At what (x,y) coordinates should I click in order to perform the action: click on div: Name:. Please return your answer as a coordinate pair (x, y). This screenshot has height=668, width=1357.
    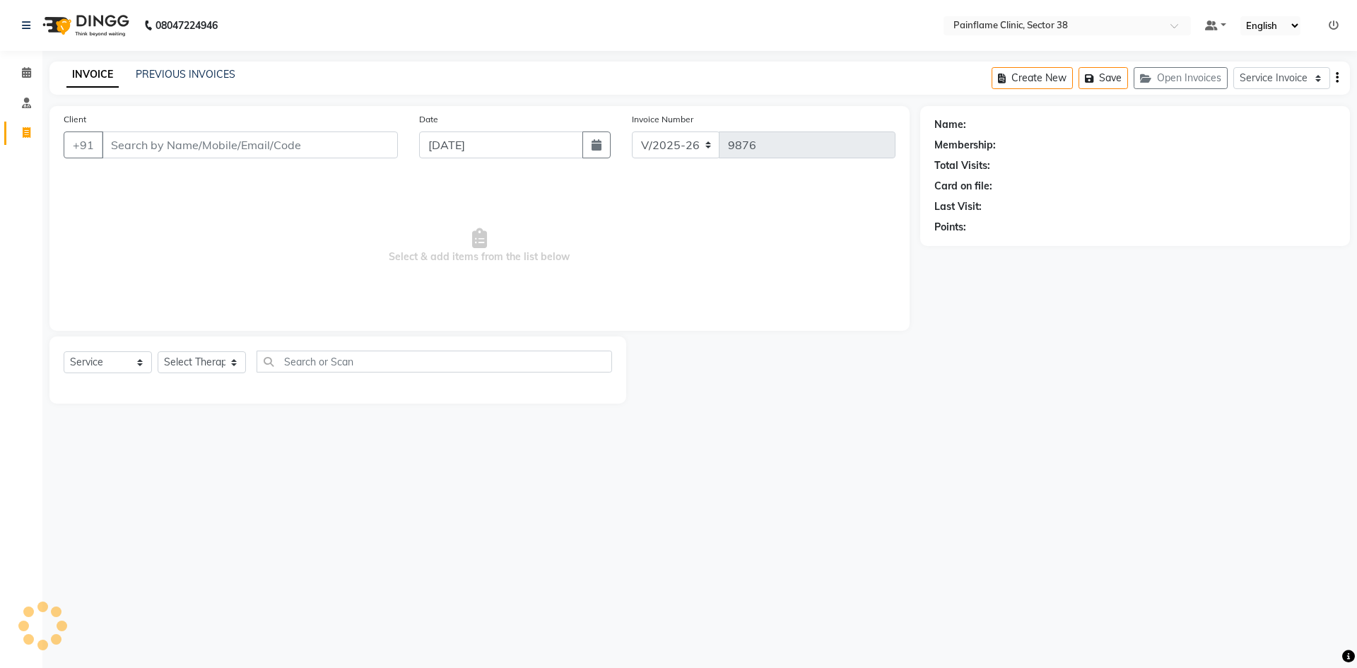
    Looking at the image, I should click on (950, 124).